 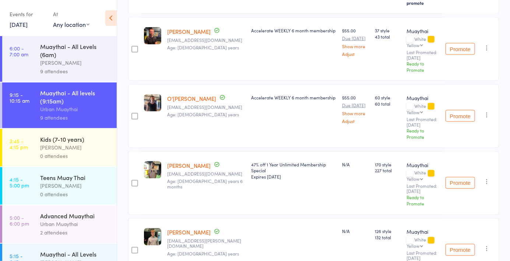 I want to click on span: 126 style, so click(x=388, y=231).